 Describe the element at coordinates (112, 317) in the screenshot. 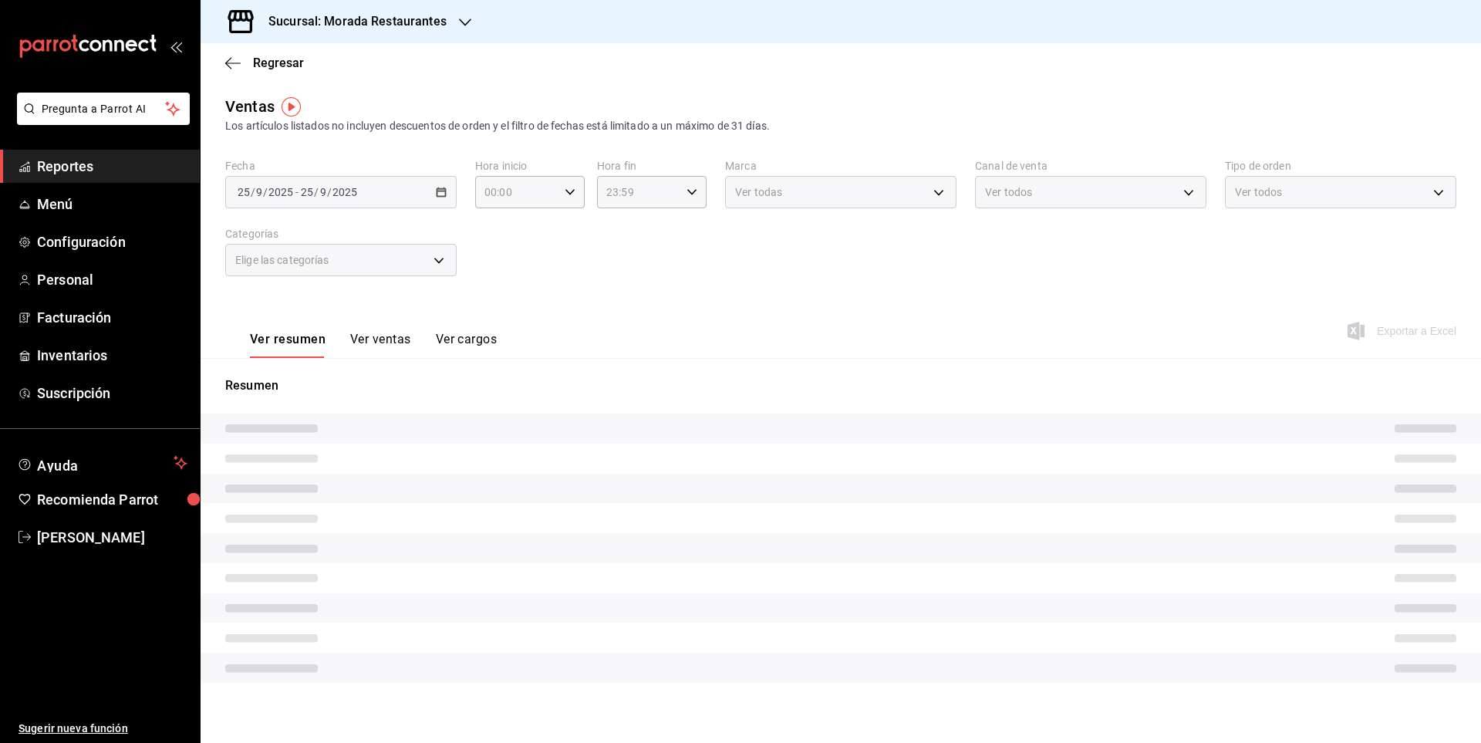

I see `span: Facturación` at that location.